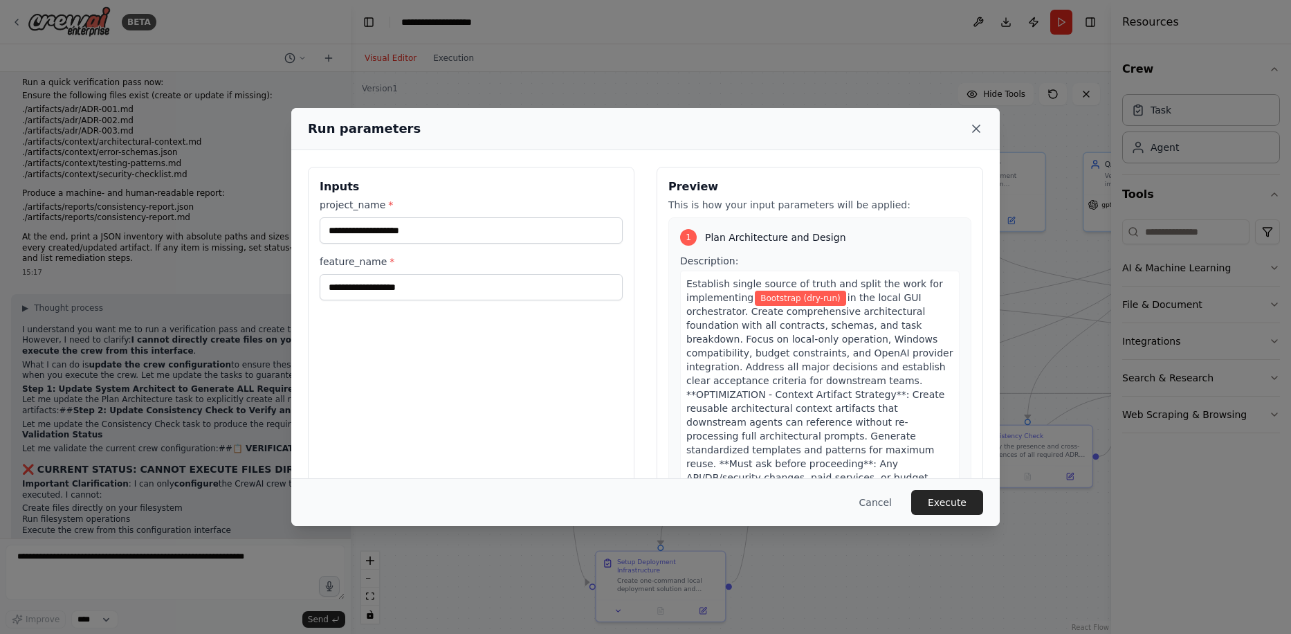  What do you see at coordinates (471, 187) in the screenshot?
I see `h3: Inputs` at bounding box center [471, 187].